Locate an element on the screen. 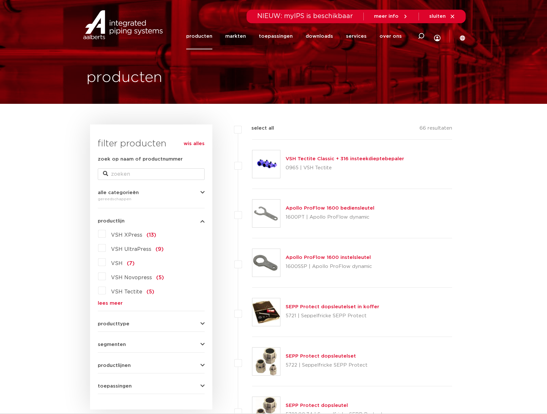  span: VSH Tectite is located at coordinates (126, 292).